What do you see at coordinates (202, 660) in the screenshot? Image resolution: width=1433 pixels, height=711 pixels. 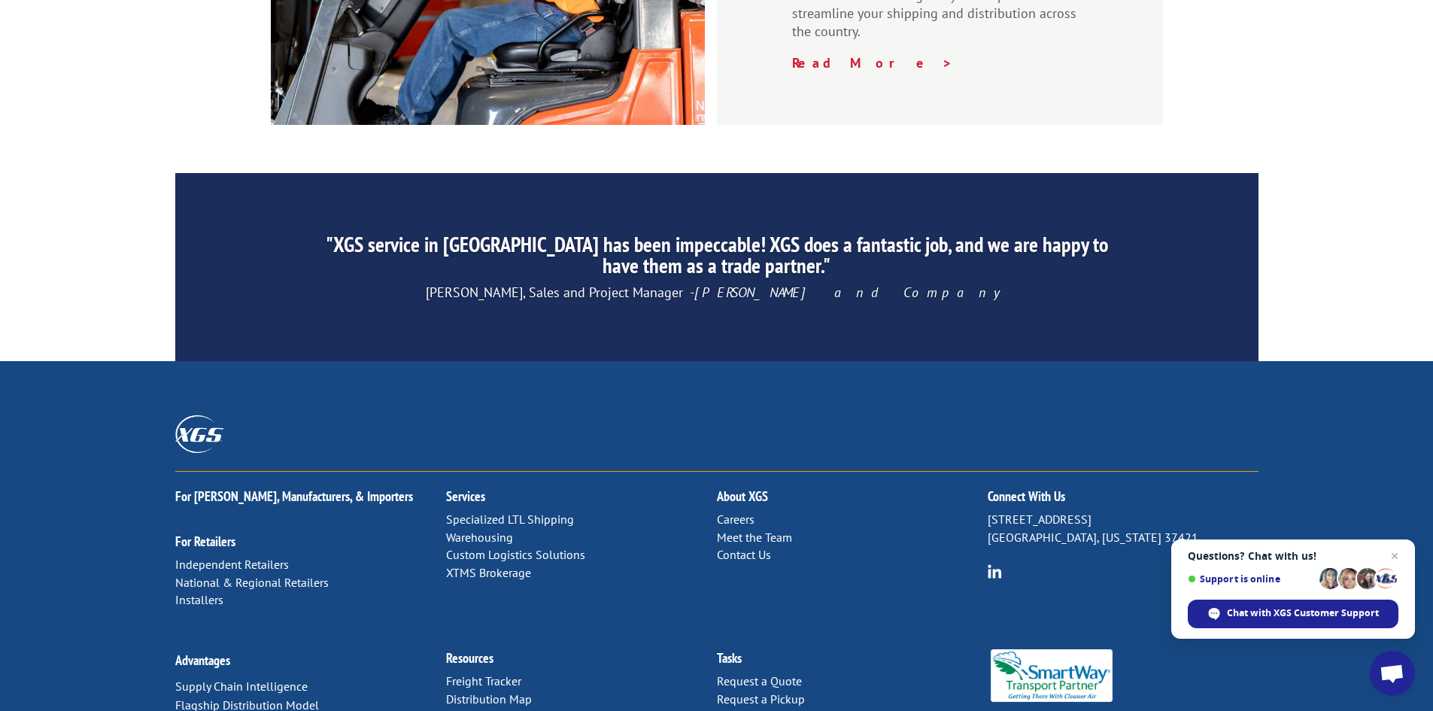 I see `a: Advantages` at bounding box center [202, 660].